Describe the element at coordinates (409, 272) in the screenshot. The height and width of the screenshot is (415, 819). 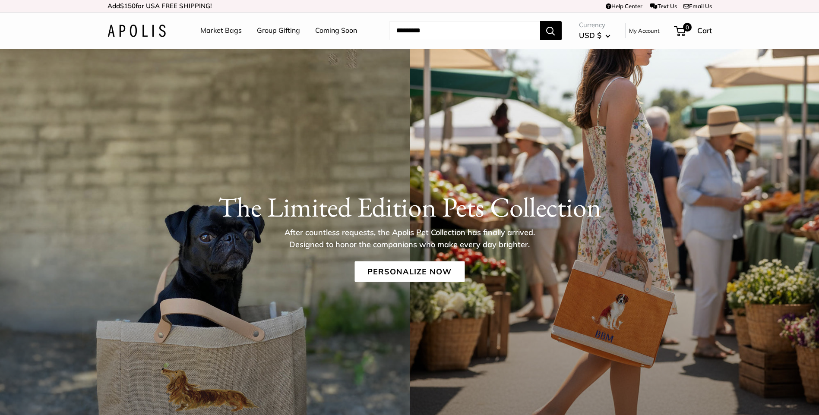
I see `a: Personalize Now` at that location.